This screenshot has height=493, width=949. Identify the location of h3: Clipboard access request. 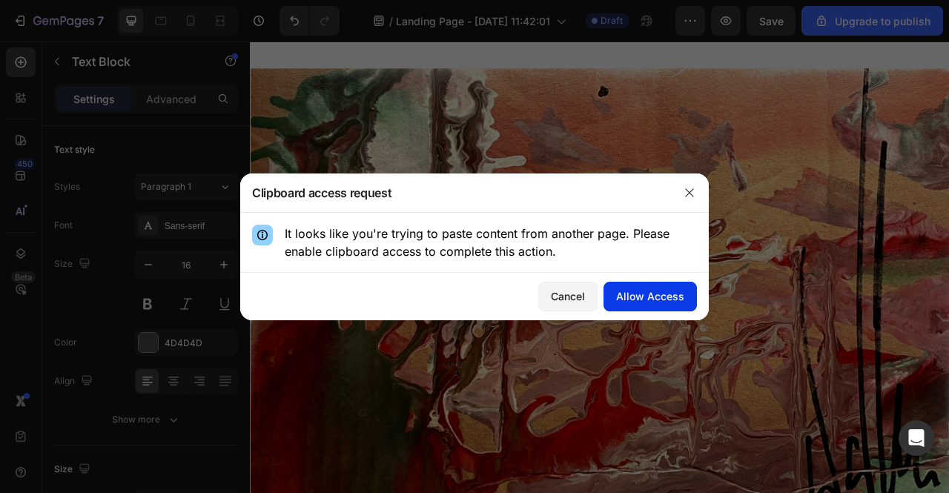
(322, 193).